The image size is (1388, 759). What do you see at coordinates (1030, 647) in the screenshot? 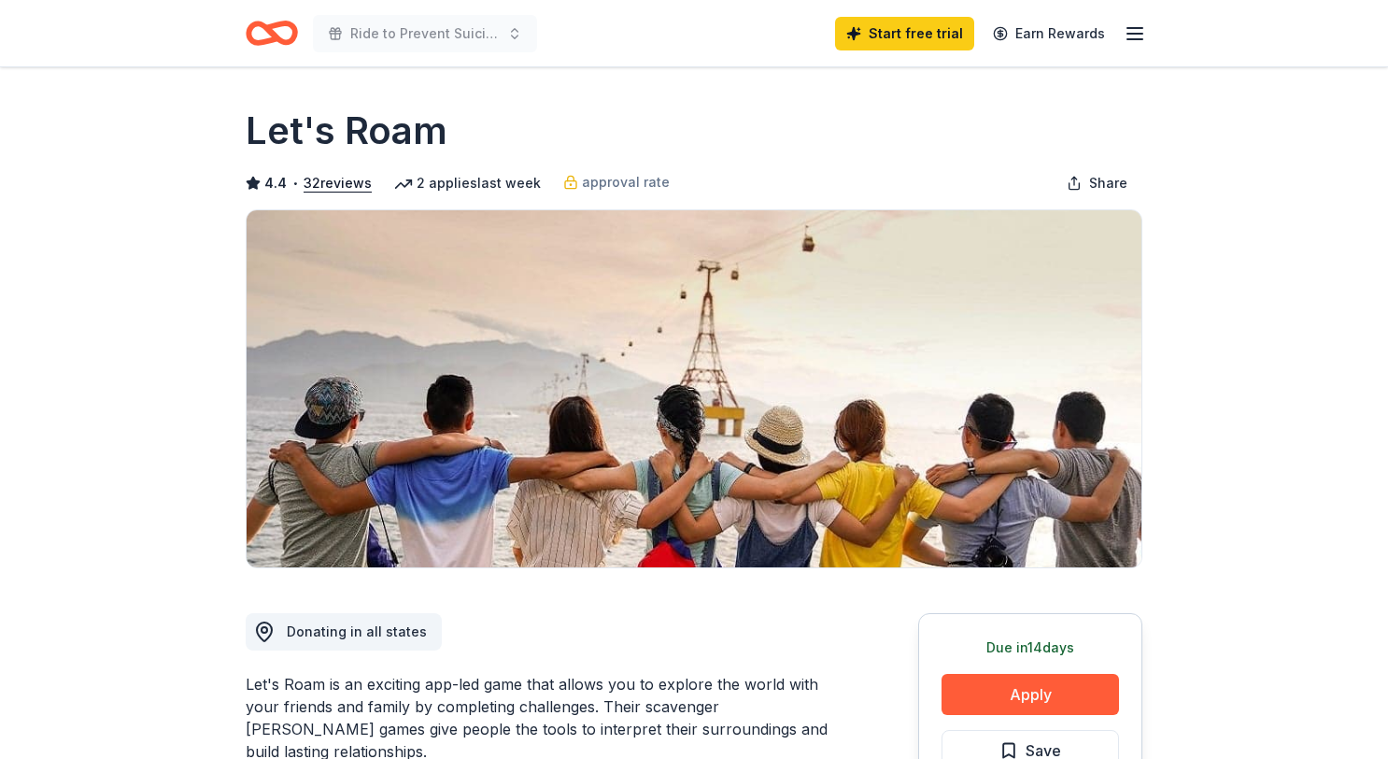
I see `div: Due in 14 days` at bounding box center [1030, 647].